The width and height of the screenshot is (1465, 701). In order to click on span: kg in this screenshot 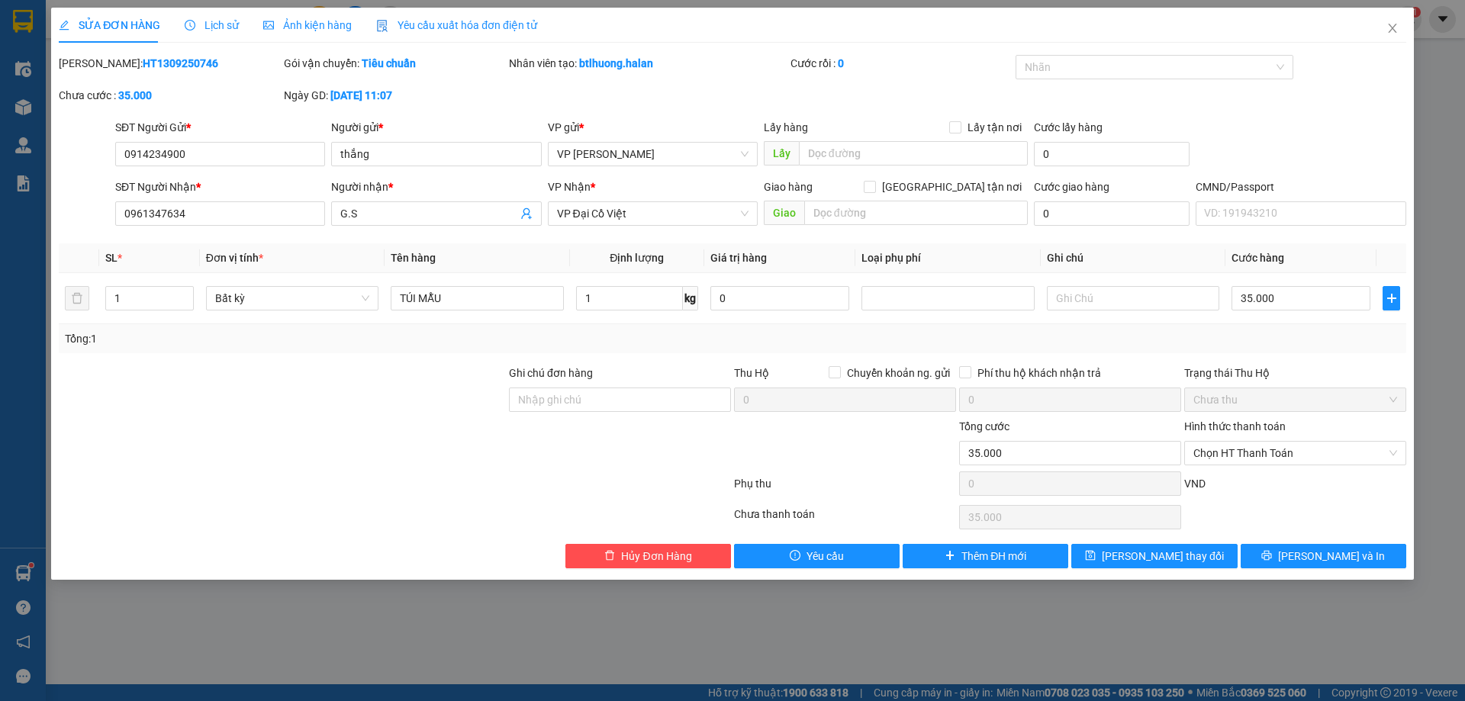, I will do `click(691, 298)`.